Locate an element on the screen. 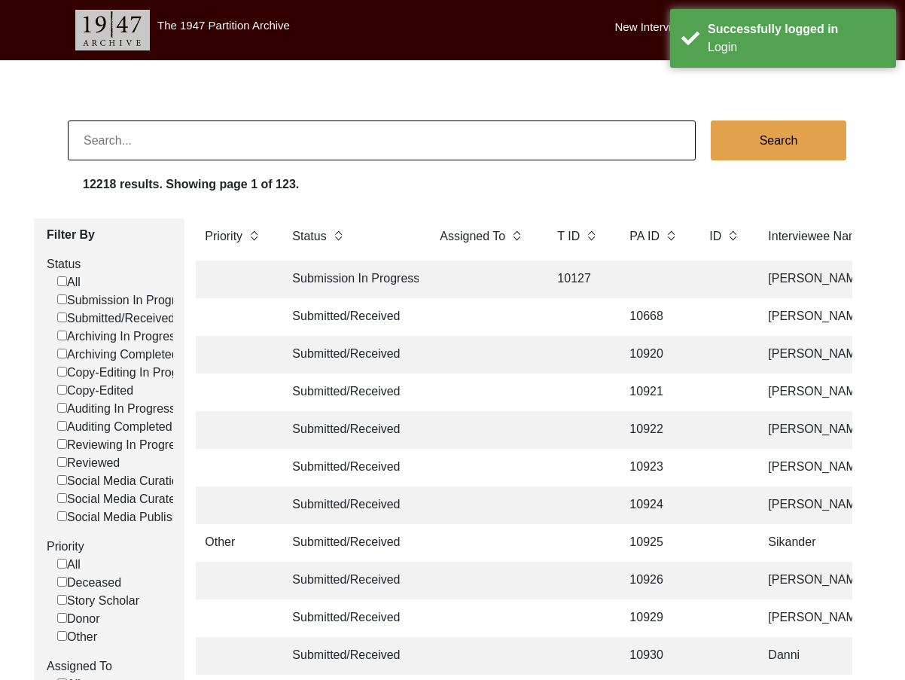 The width and height of the screenshot is (905, 680). label: Donor is located at coordinates (78, 619).